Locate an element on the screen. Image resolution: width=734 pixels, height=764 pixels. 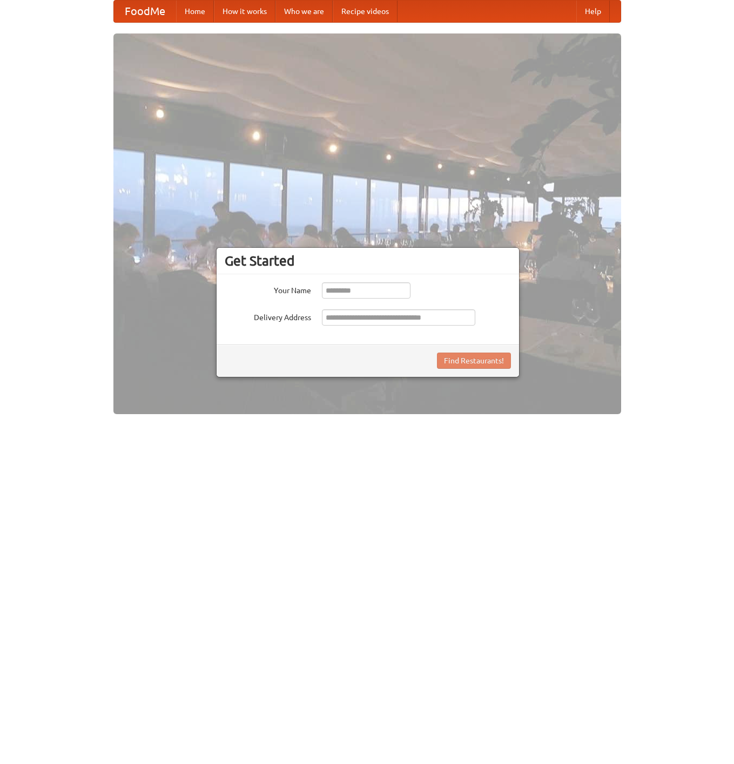
a: Help is located at coordinates (593, 11).